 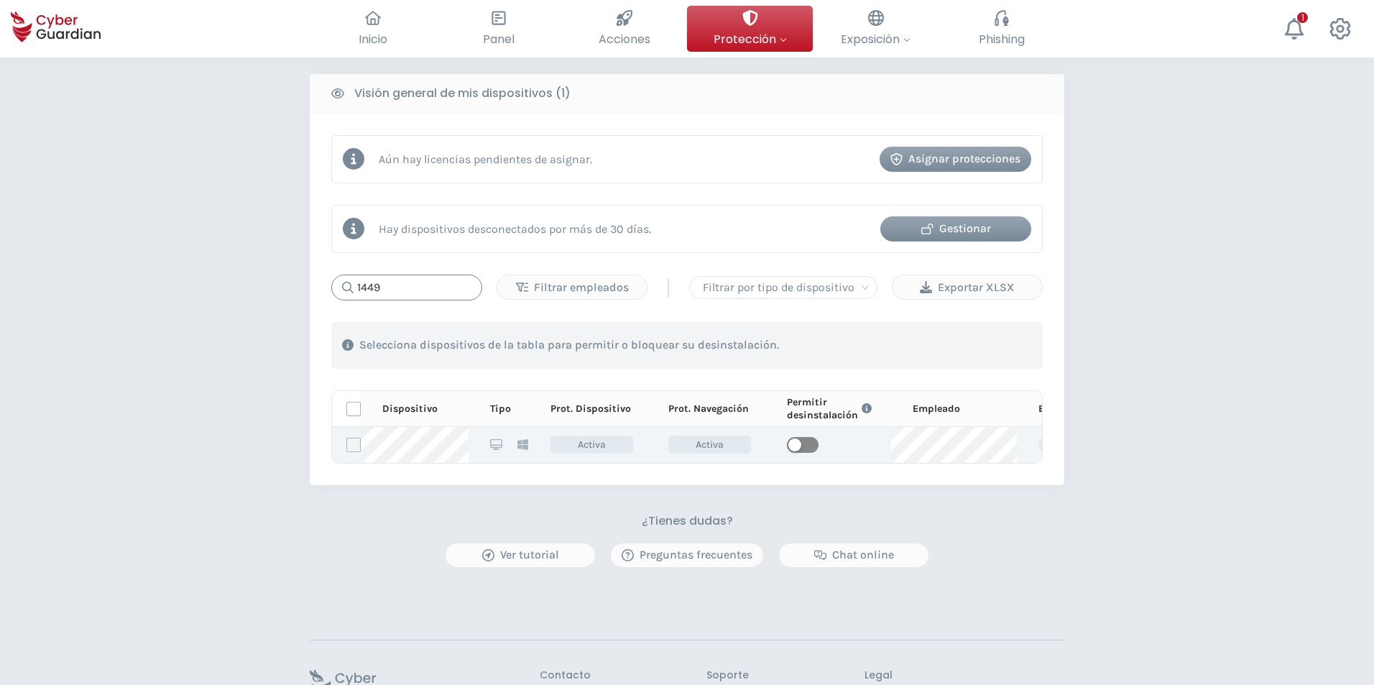 What do you see at coordinates (955, 159) in the screenshot?
I see `div: Asignar protecciones` at bounding box center [955, 159].